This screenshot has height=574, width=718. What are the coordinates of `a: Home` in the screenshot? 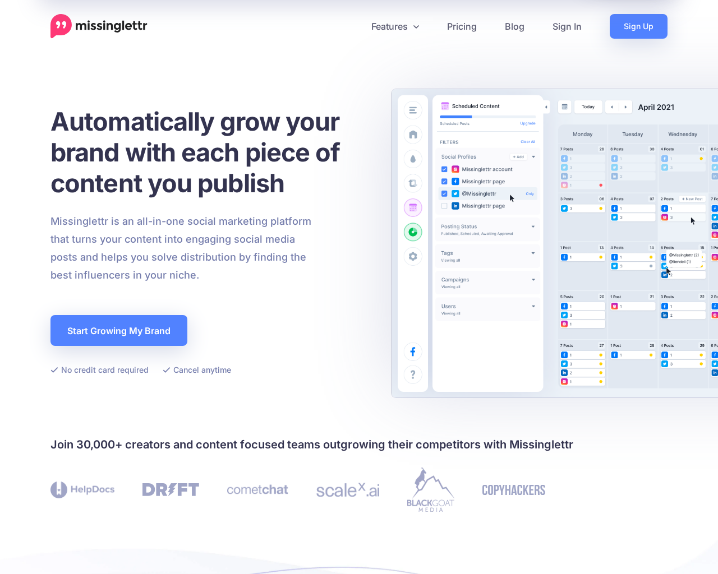 It's located at (99, 26).